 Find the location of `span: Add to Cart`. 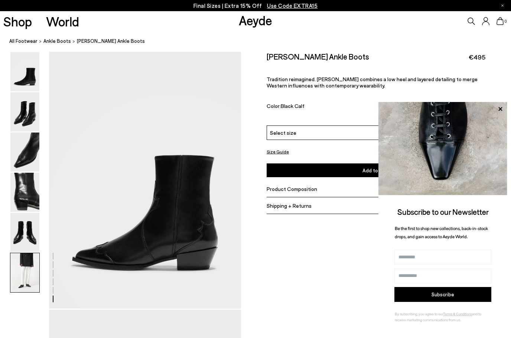

span: Add to Cart is located at coordinates (377, 170).